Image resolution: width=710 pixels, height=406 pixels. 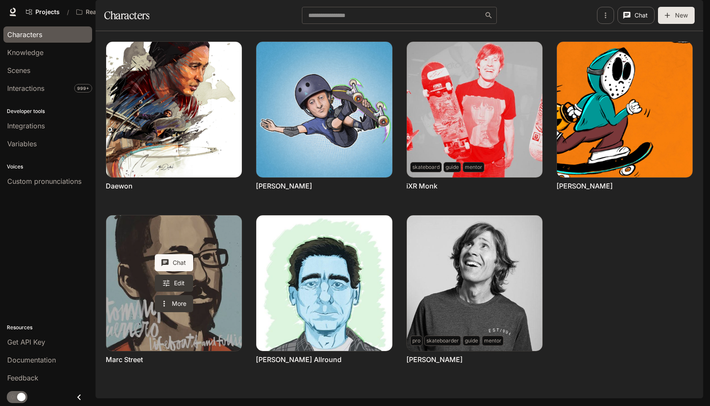 What do you see at coordinates (105, 12) in the screenshot?
I see `p: Reality Crisis` at bounding box center [105, 12].